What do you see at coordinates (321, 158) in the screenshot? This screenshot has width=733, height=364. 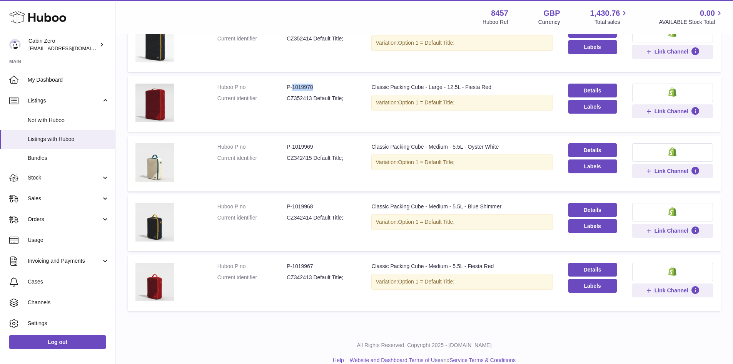 I see `dd: CZ342415 Default Title;` at bounding box center [321, 158].